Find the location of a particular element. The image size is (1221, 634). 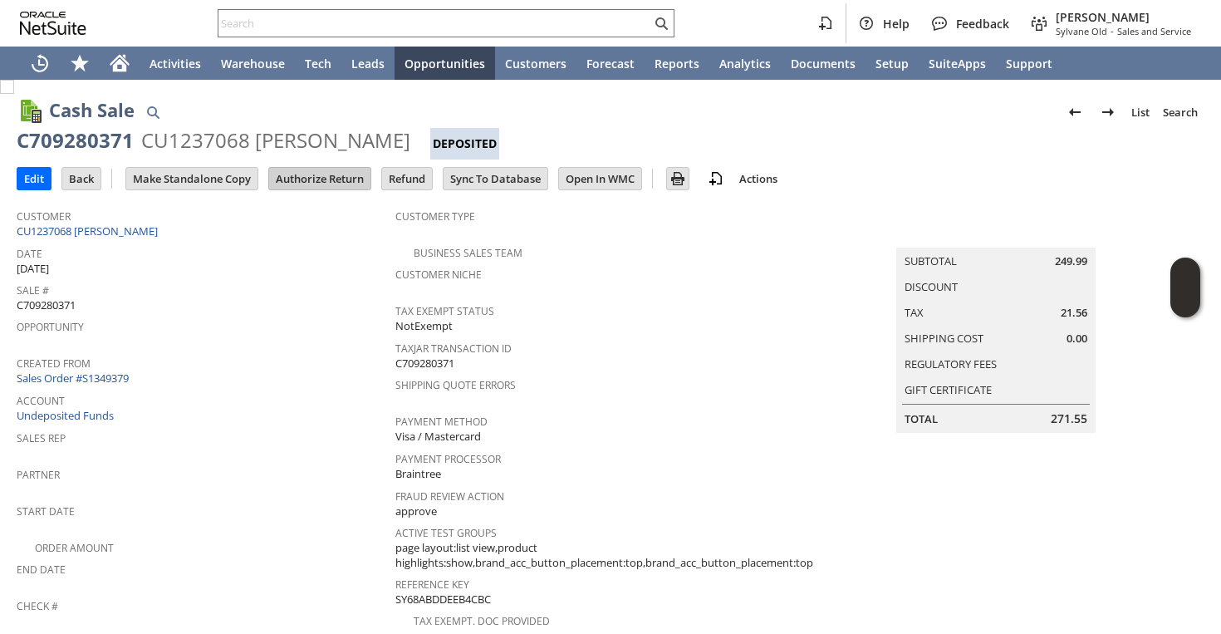

a: Search is located at coordinates (1180, 112).